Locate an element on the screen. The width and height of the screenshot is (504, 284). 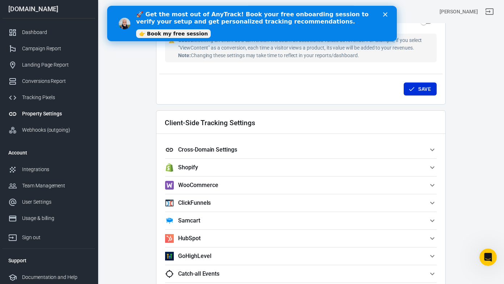
div: Landing Page Report is located at coordinates (56, 65).